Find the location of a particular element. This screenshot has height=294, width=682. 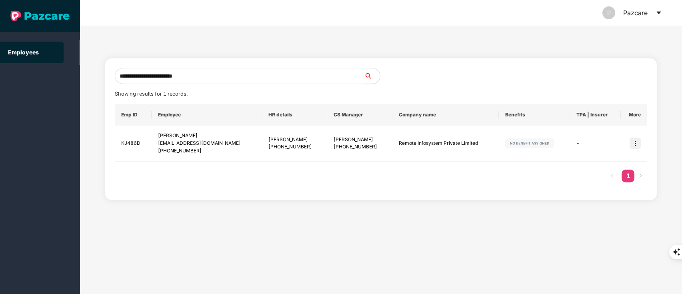

span: P is located at coordinates (609, 13).